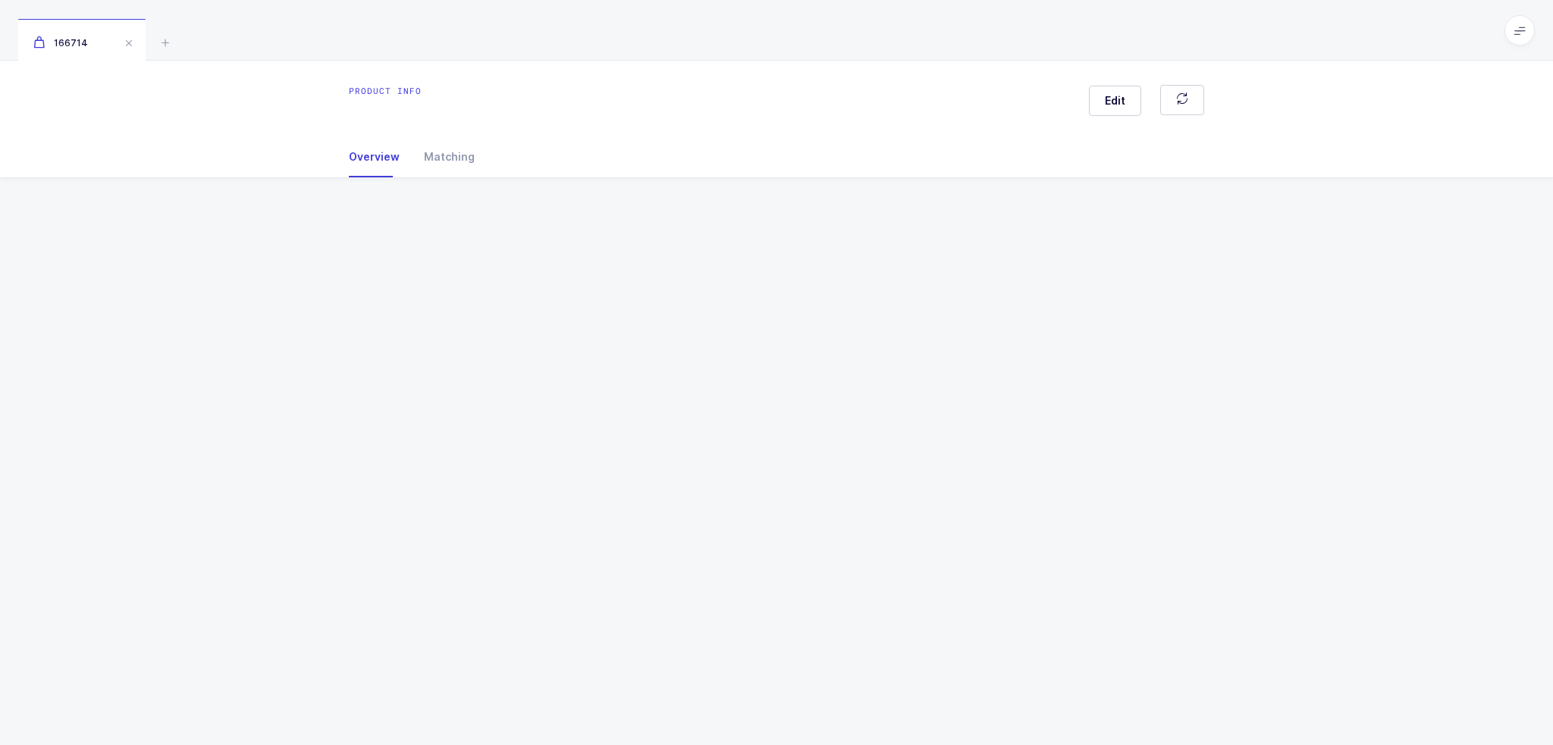 This screenshot has width=1553, height=745. What do you see at coordinates (61, 42) in the screenshot?
I see `span: 166714` at bounding box center [61, 42].